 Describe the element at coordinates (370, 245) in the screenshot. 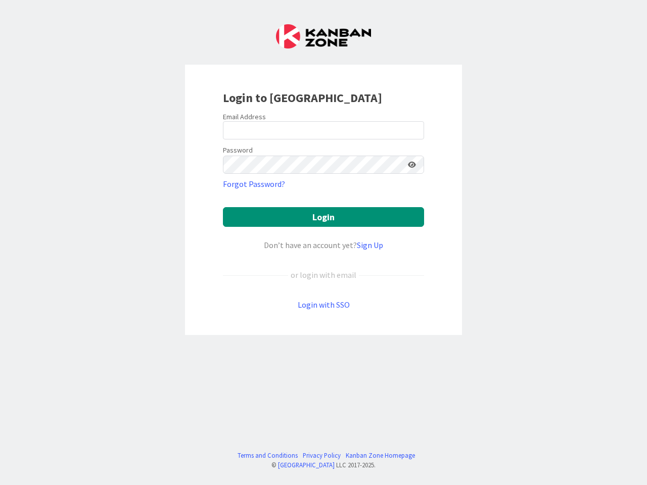

I see `a: Sign Up` at that location.